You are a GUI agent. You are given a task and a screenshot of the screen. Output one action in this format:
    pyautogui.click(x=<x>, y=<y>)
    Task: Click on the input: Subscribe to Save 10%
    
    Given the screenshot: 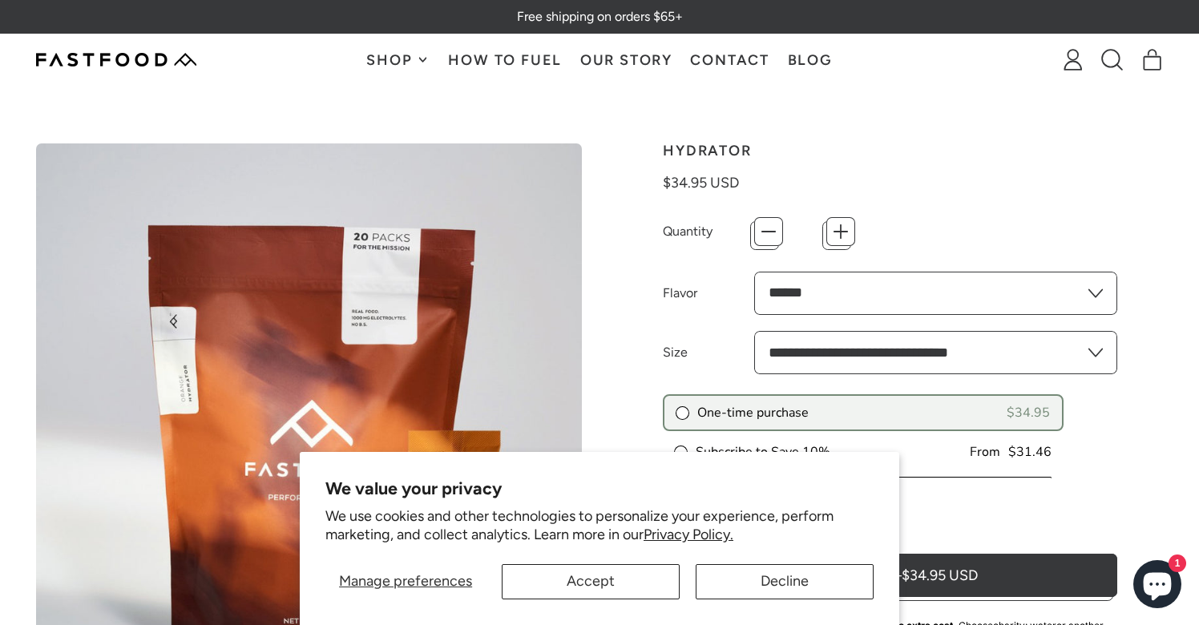 What is the action you would take?
    pyautogui.click(x=679, y=451)
    